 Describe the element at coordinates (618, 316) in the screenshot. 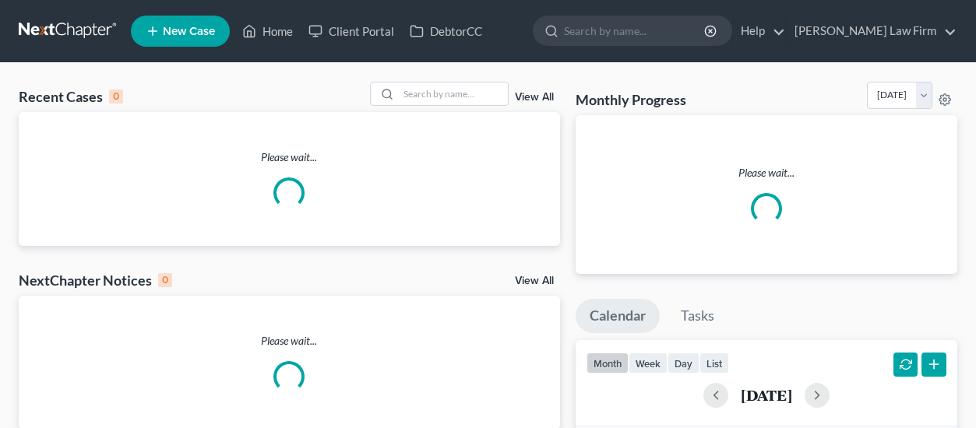

I see `a: Calendar` at that location.